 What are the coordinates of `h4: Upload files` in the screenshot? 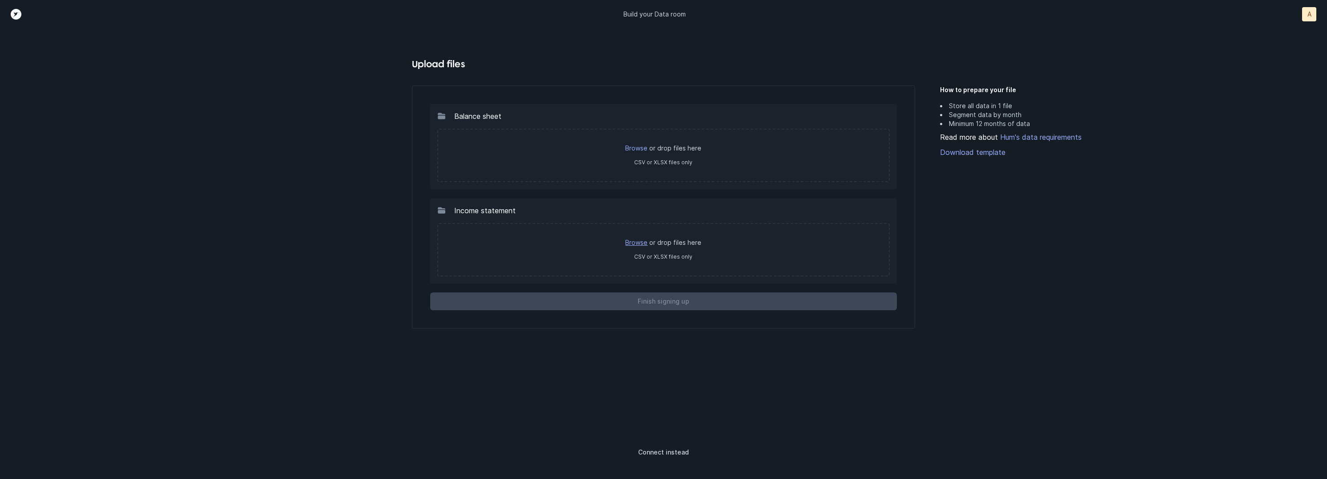 It's located at (664, 64).